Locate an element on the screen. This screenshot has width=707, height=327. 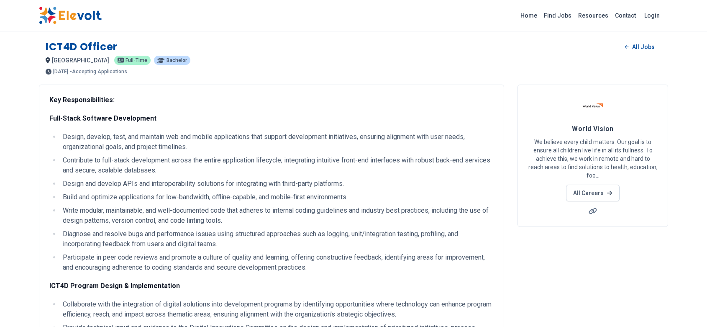
li: Diagnose and resolve bugs and performance issues using structured approaches such as logging, uni... is located at coordinates (277, 239).